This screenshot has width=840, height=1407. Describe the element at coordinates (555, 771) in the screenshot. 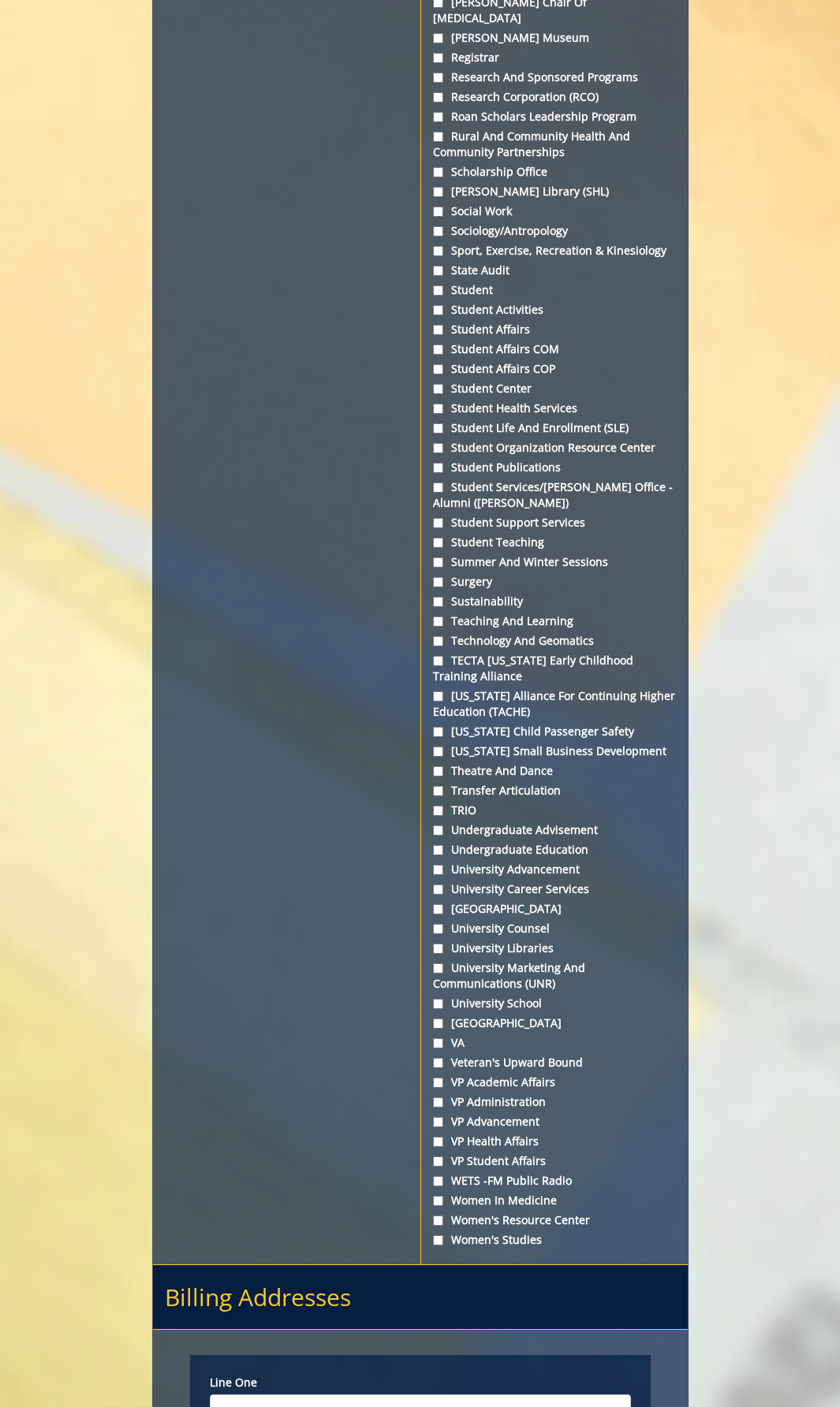

I see `label: Theatre and Dance` at that location.